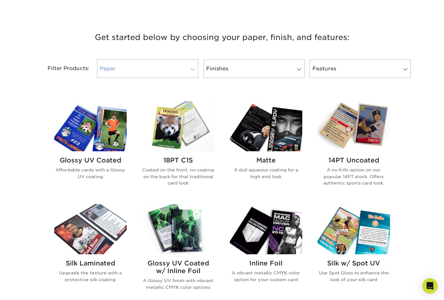 This screenshot has width=444, height=300. What do you see at coordinates (266, 160) in the screenshot?
I see `h2: Matte` at bounding box center [266, 160].